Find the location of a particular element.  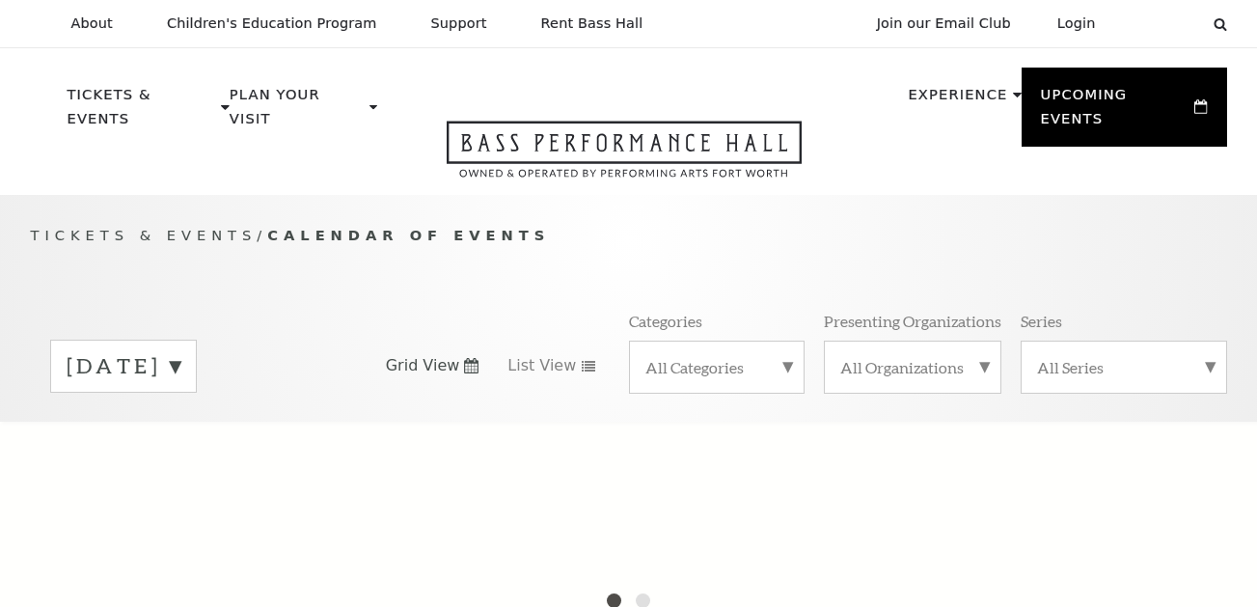

label: All Organizations is located at coordinates (912, 366).